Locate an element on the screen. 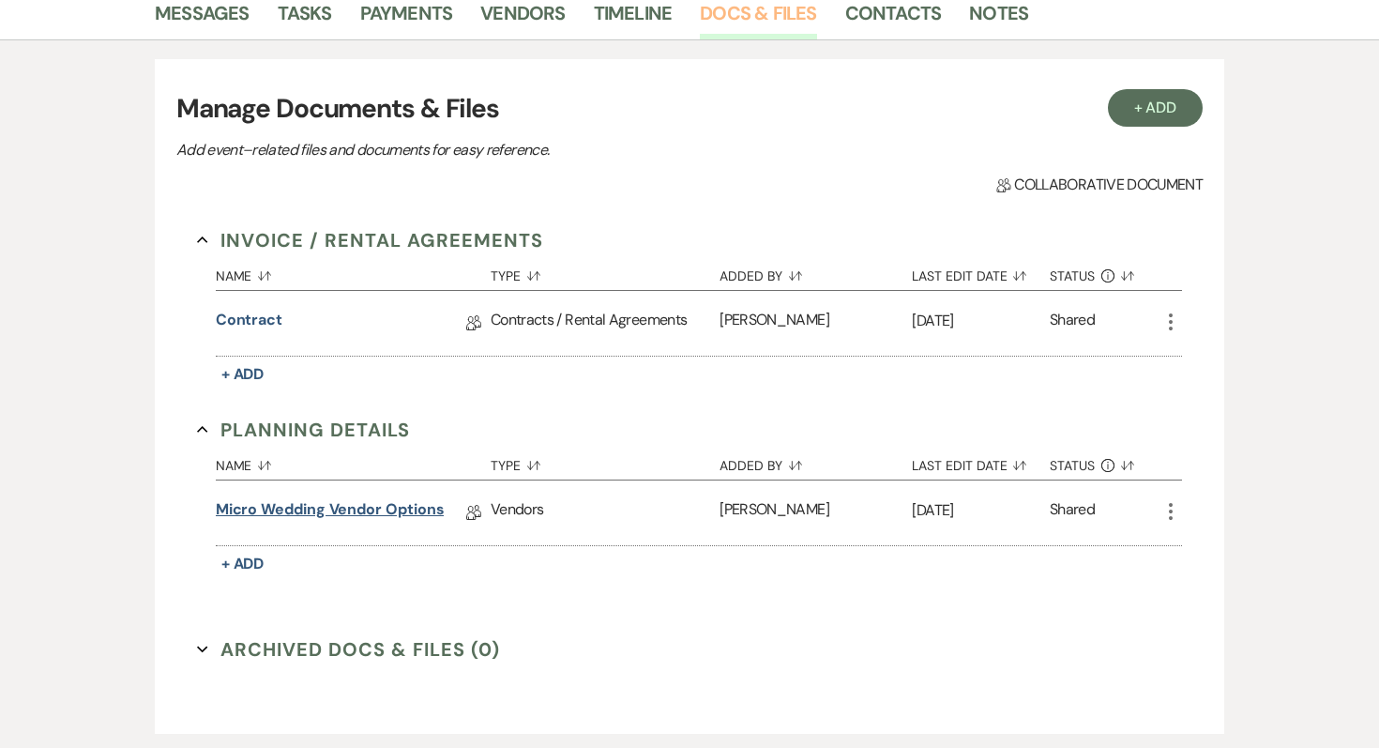 This screenshot has height=748, width=1379. p: Add event–related files and documents for easy reference. is located at coordinates (505, 150).